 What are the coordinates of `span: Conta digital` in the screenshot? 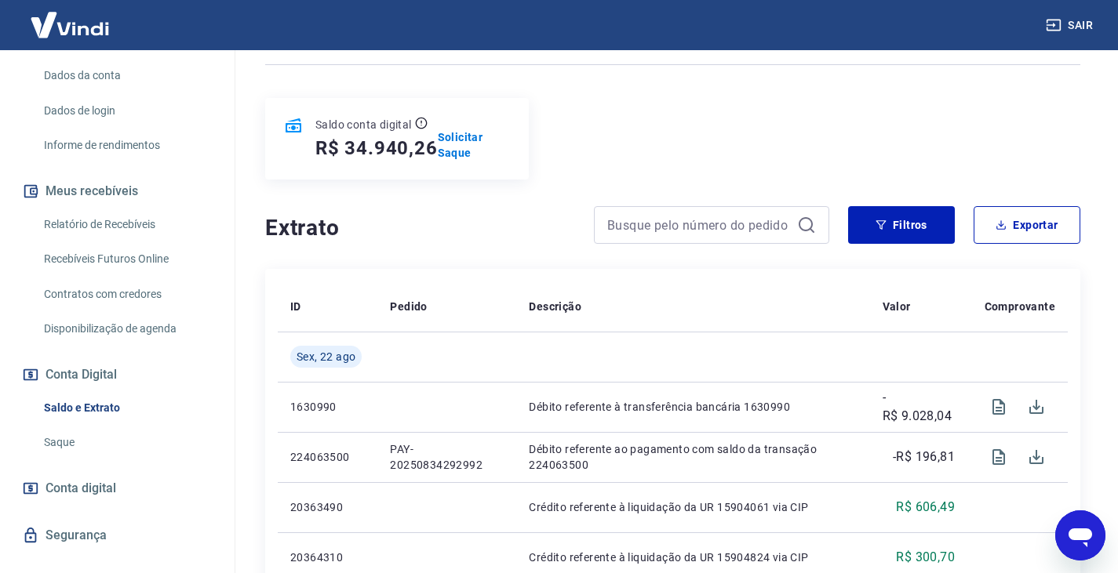 It's located at (81, 489).